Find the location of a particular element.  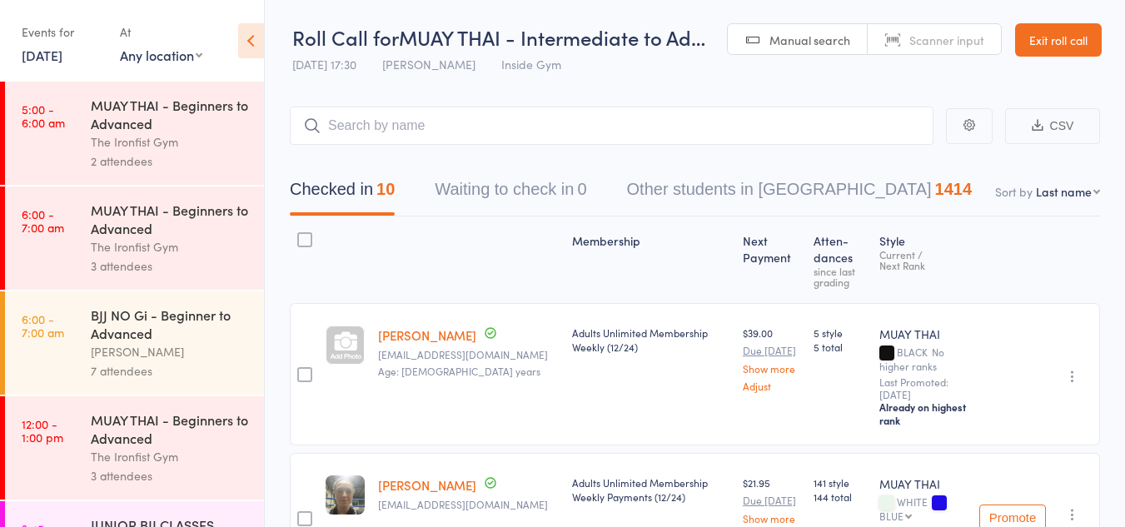

div: Adults Unlimited Membership Weekly (12/24) is located at coordinates (650, 340).